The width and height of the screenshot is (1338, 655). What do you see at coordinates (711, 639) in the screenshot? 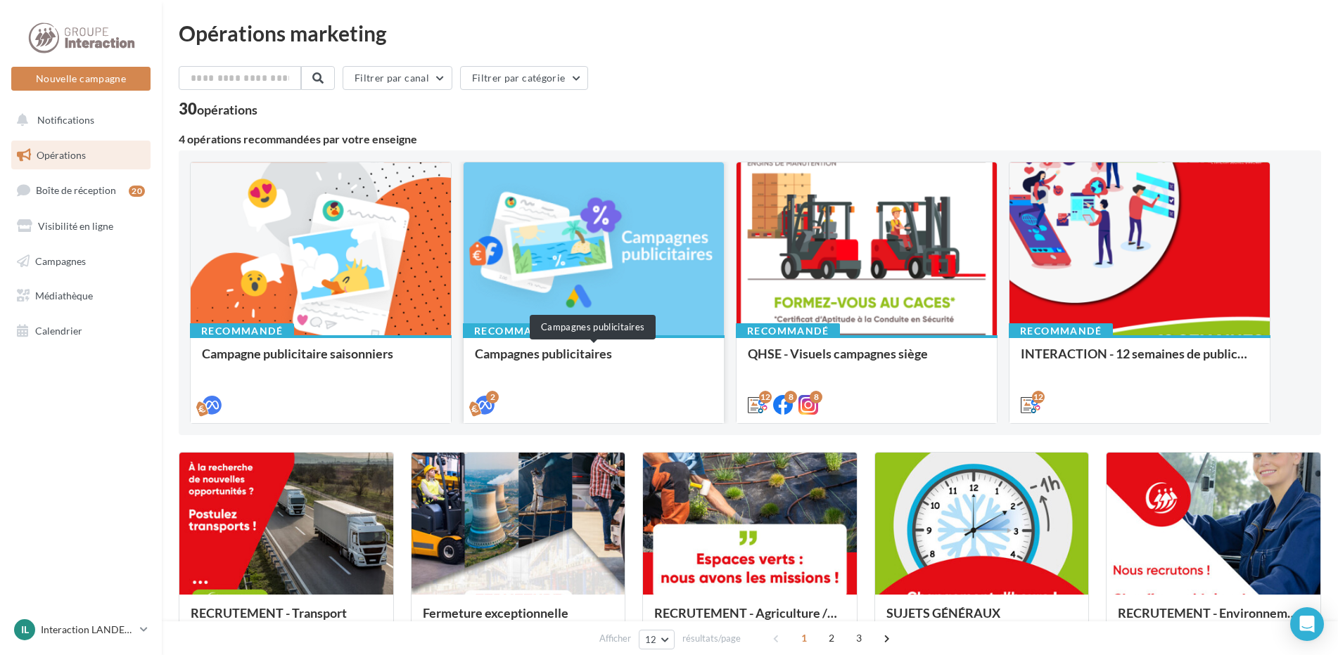
I see `span: résultats/page` at bounding box center [711, 639].